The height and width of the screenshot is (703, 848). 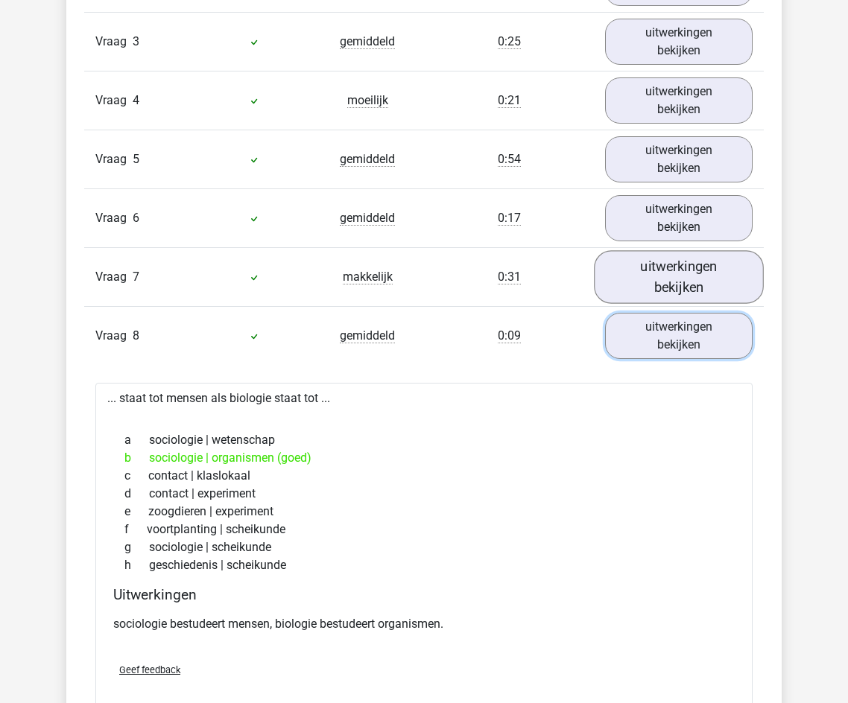 What do you see at coordinates (509, 42) in the screenshot?
I see `span: 0:25` at bounding box center [509, 42].